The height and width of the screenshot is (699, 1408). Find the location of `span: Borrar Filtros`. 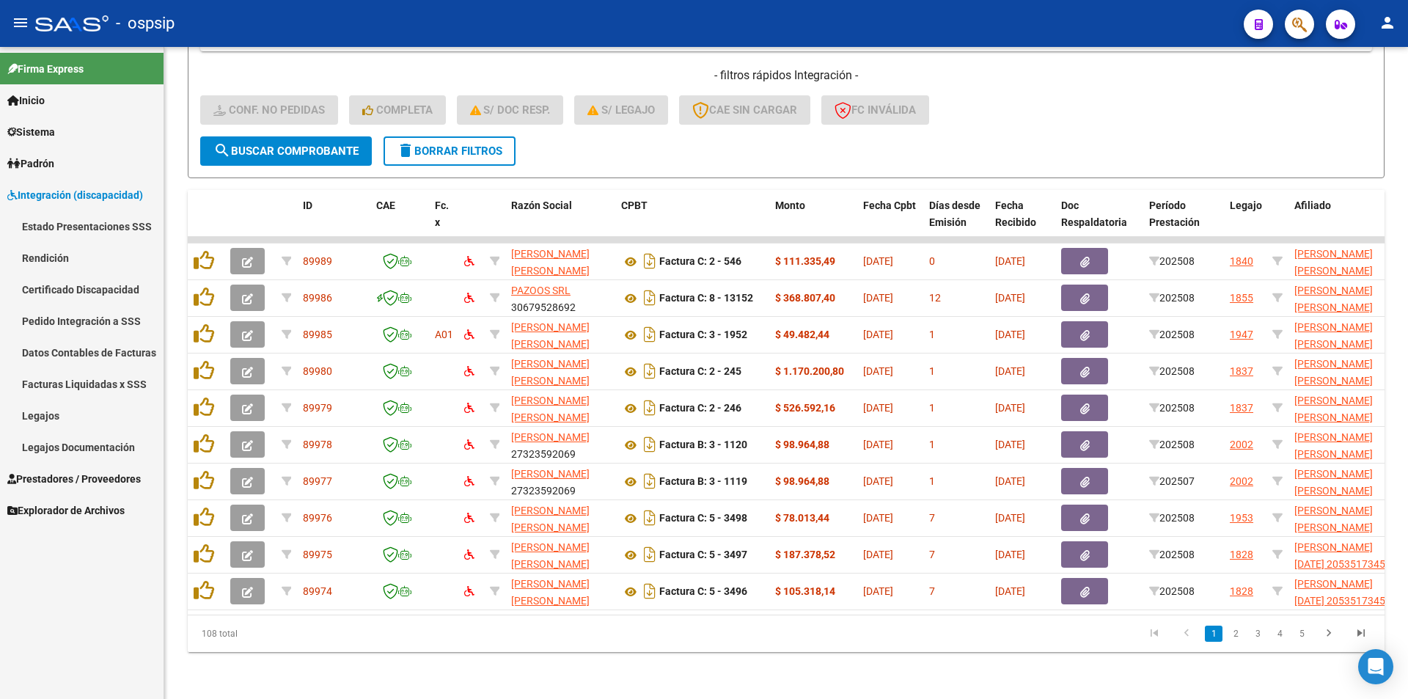

span: Borrar Filtros is located at coordinates (449, 151).